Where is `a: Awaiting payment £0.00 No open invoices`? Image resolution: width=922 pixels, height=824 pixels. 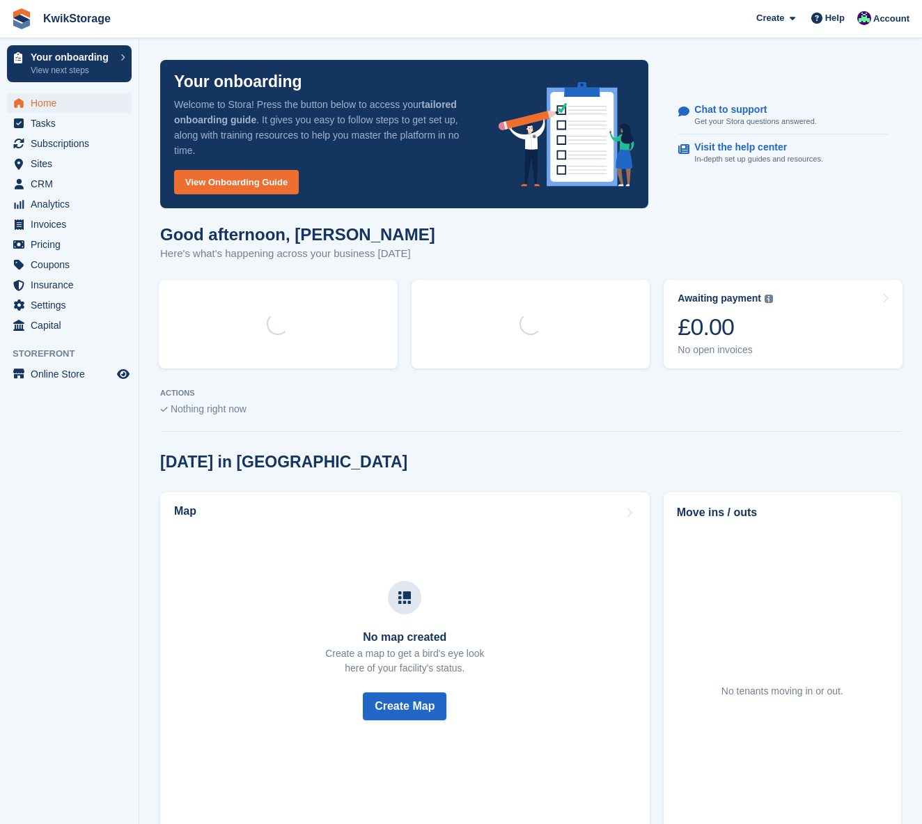 a: Awaiting payment £0.00 No open invoices is located at coordinates (782, 324).